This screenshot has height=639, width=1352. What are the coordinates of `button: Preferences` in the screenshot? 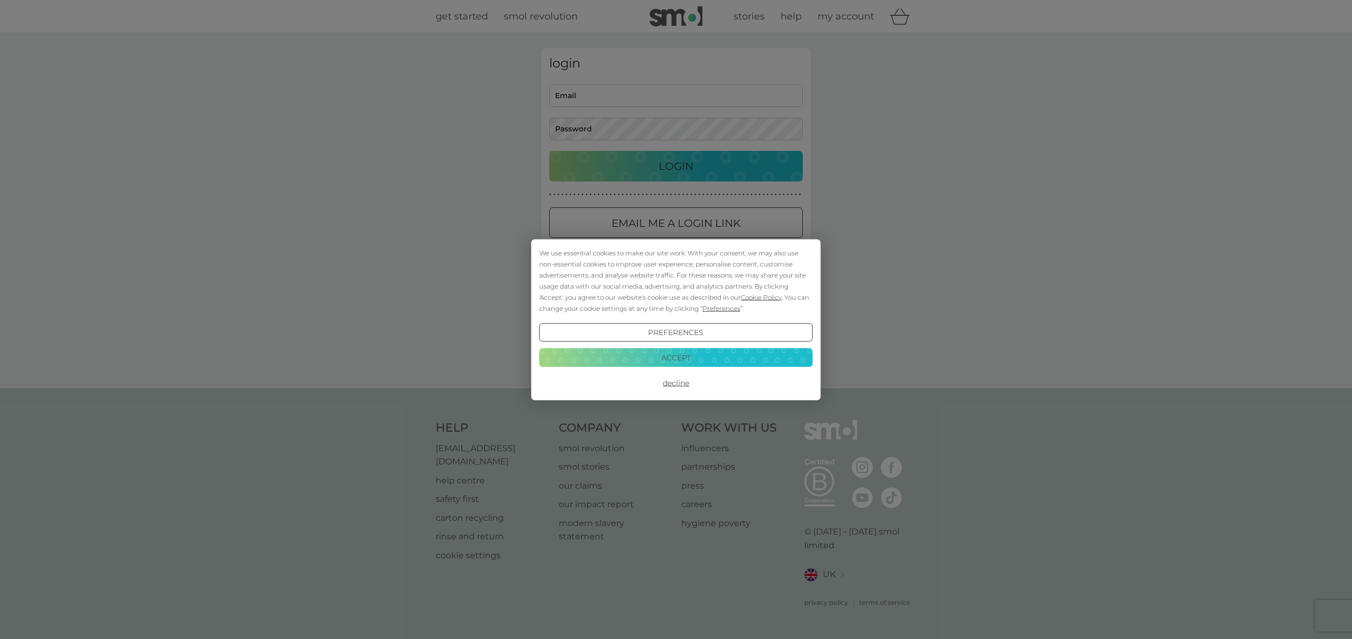 It's located at (676, 333).